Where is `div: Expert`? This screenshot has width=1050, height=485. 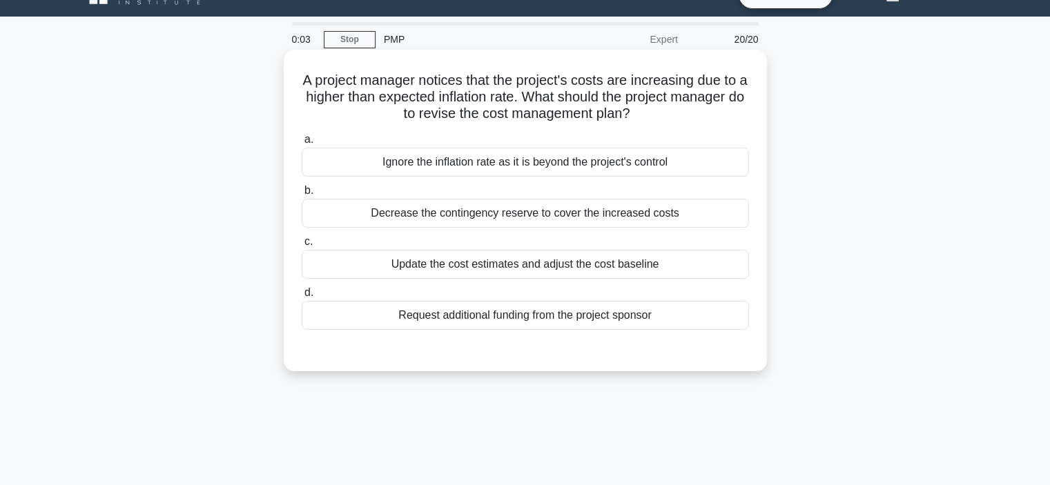 div: Expert is located at coordinates (625, 39).